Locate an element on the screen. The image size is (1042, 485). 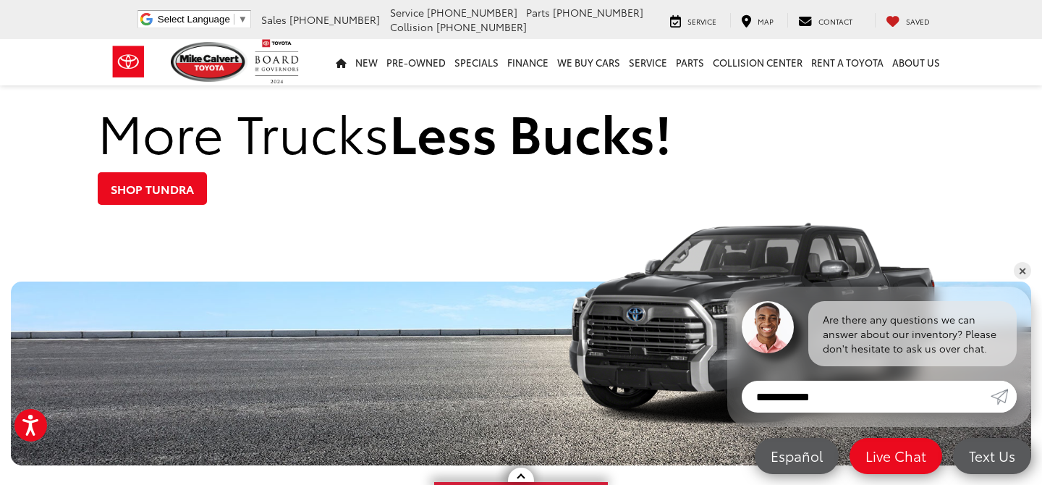
a: Text Us is located at coordinates (993, 456).